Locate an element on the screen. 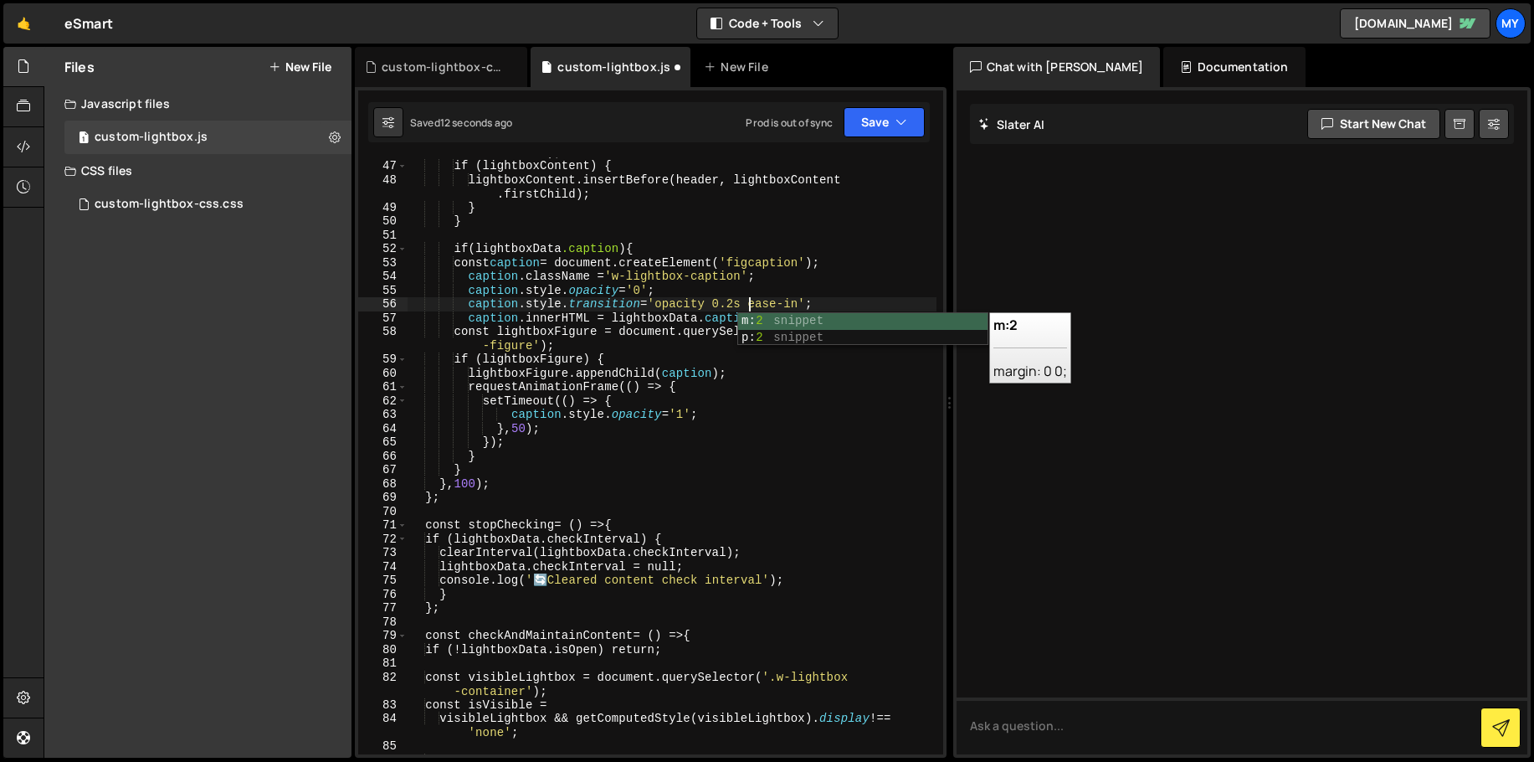 The height and width of the screenshot is (762, 1534). div: 63 is located at coordinates (383, 414).